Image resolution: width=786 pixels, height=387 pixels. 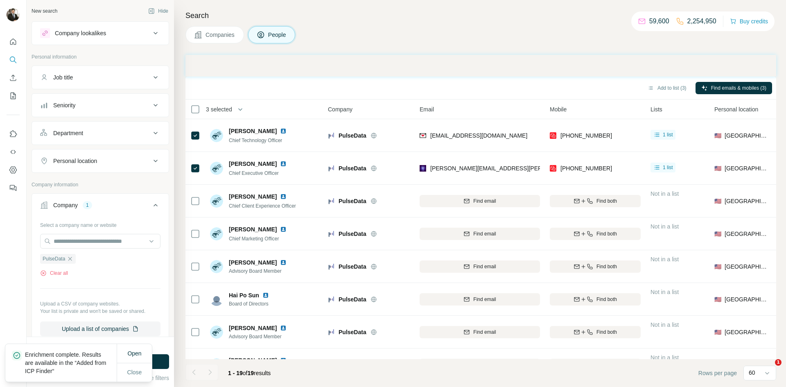 What do you see at coordinates (100, 329) in the screenshot?
I see `button: Upload a list of companies` at bounding box center [100, 329].